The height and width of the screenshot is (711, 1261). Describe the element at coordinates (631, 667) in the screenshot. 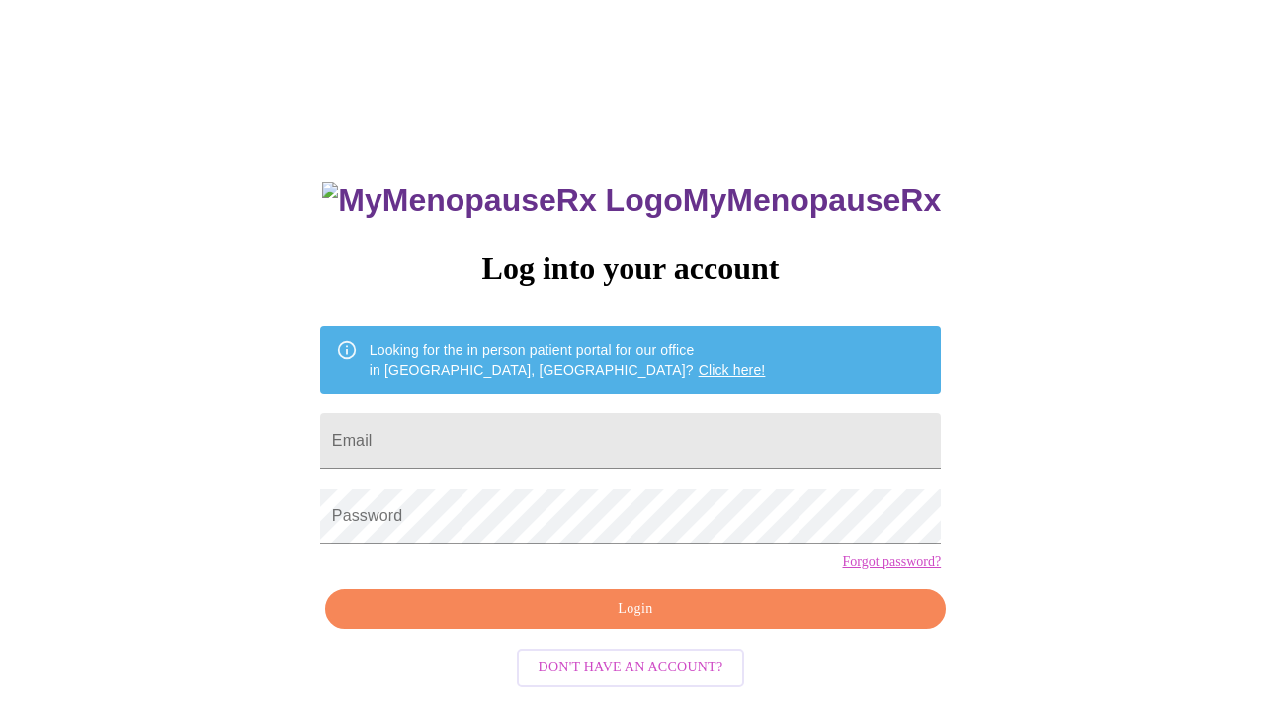

I see `button: Don't have an account?` at that location.